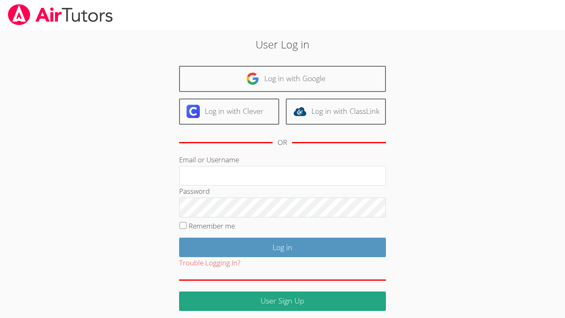 The height and width of the screenshot is (318, 565). What do you see at coordinates (212, 226) in the screenshot?
I see `label: Remember me` at bounding box center [212, 226].